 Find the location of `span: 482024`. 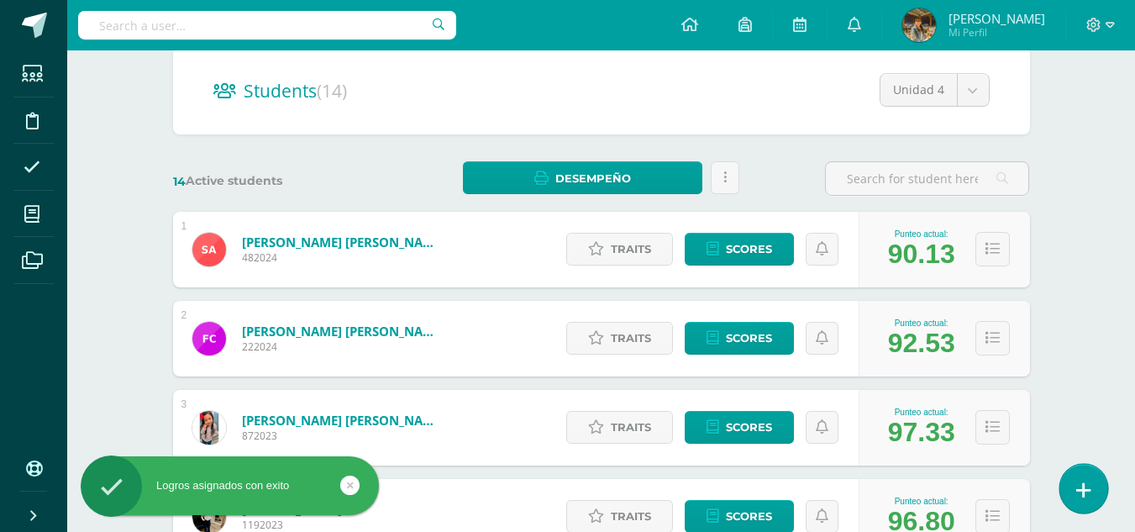

span: 482024 is located at coordinates (343, 257).